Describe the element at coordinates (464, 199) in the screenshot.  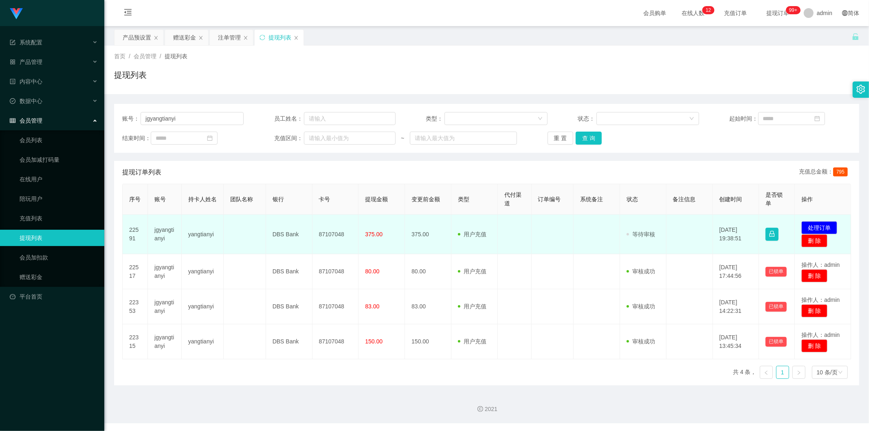
I see `span: 类型` at that location.